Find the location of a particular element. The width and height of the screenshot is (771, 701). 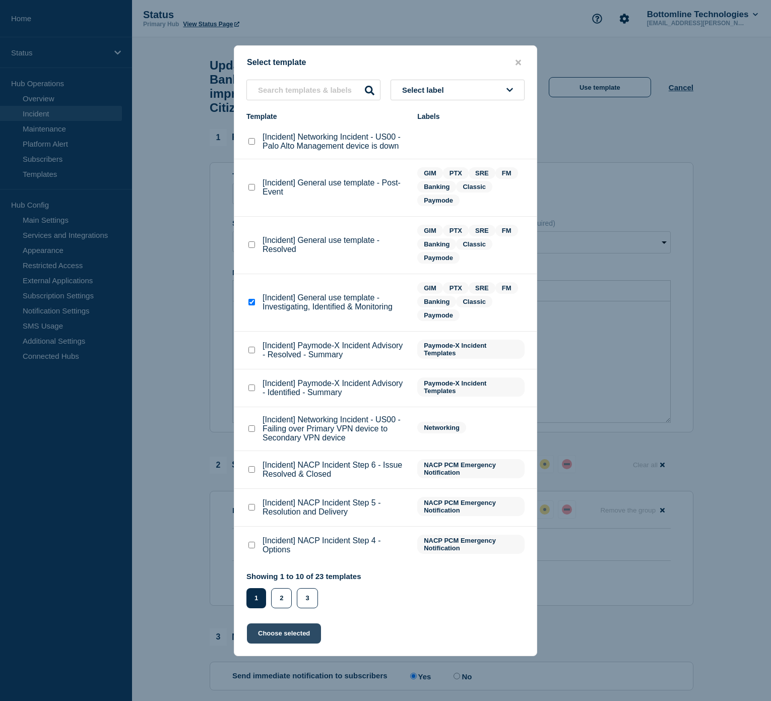

input: [Incident] Paymode-X Incident Advisory - Identified - Summary checkbox is located at coordinates (252, 388).